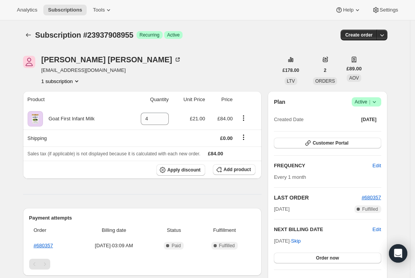 The height and width of the screenshot is (278, 415). Describe the element at coordinates (291, 70) in the screenshot. I see `span: £178.00` at that location.